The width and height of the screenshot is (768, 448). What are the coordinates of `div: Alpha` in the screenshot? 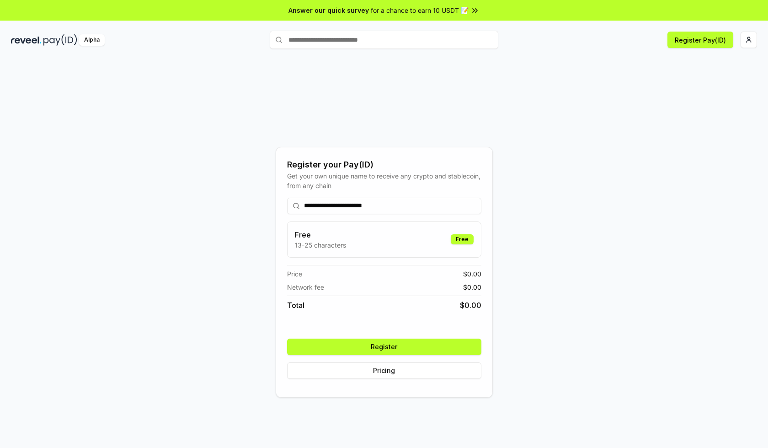 It's located at (92, 40).